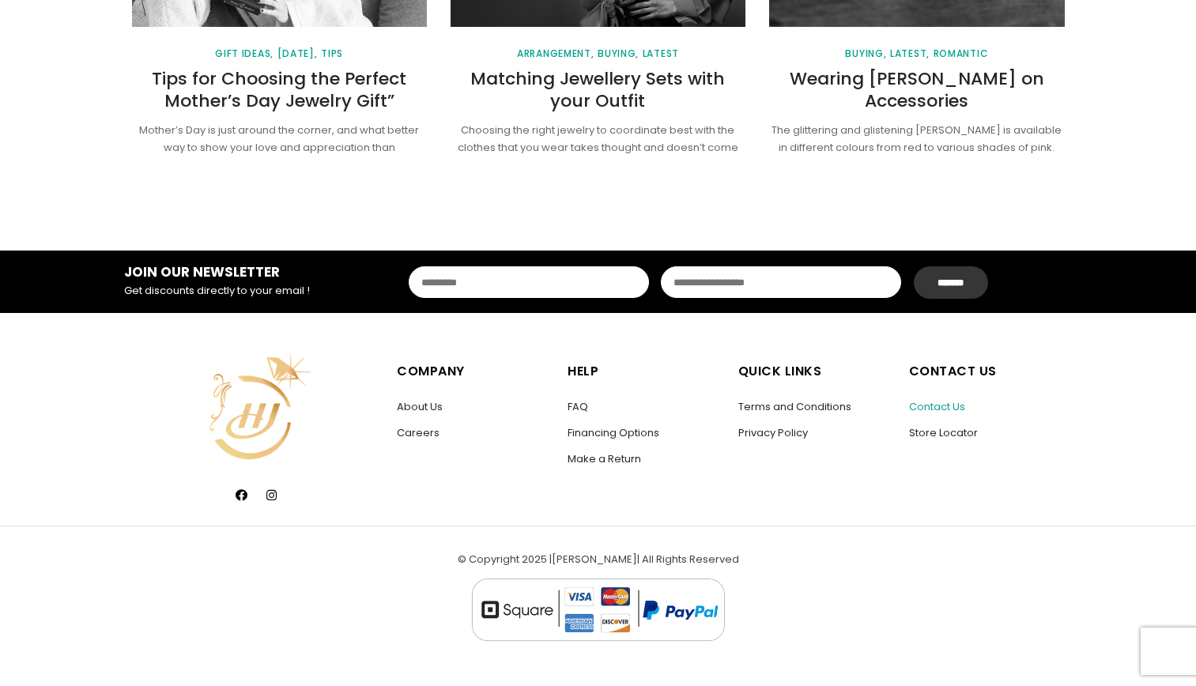 The image size is (1196, 686). Describe the element at coordinates (555, 54) in the screenshot. I see `a: arrangement` at that location.